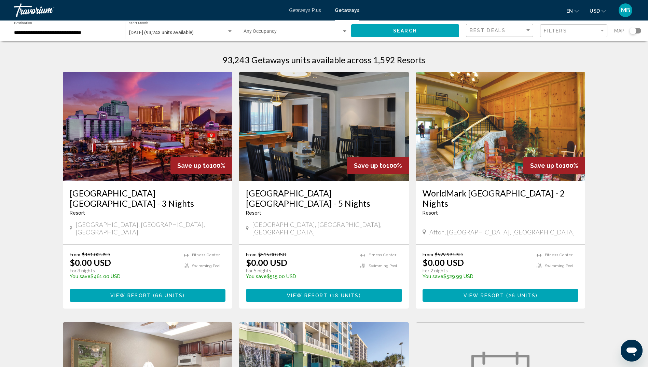  What do you see at coordinates (324, 295) in the screenshot?
I see `a: View Resort(18 units)` at bounding box center [324, 295].